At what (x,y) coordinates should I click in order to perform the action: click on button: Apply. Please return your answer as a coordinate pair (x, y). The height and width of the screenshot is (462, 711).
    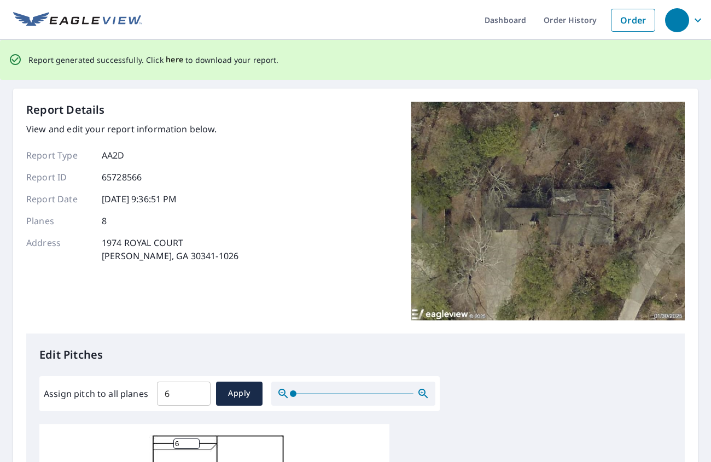
    Looking at the image, I should click on (239, 394).